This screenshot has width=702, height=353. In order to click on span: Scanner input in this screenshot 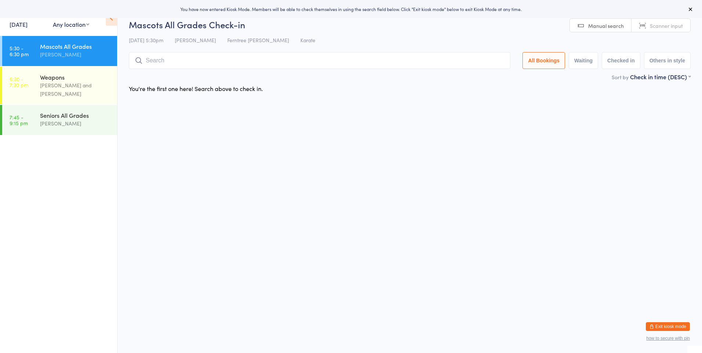, I will do `click(667, 26)`.